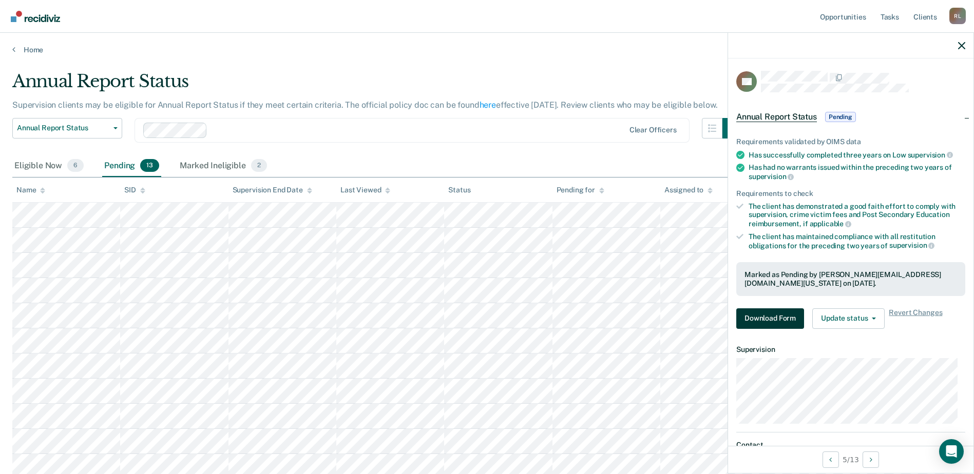  I want to click on span: Pending, so click(841, 117).